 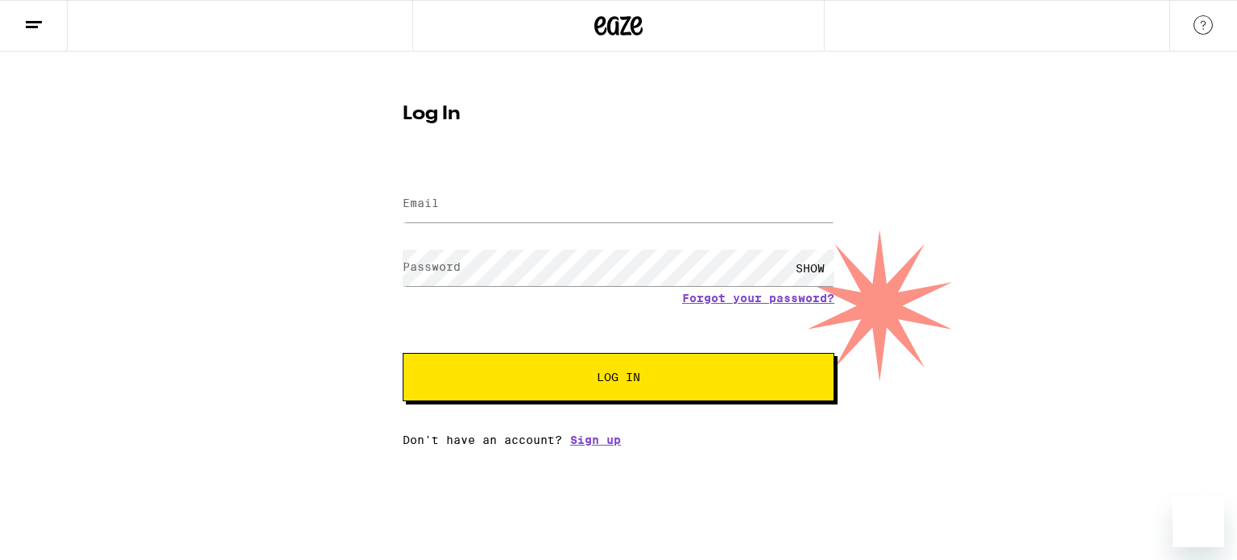 I want to click on label: Email, so click(x=420, y=203).